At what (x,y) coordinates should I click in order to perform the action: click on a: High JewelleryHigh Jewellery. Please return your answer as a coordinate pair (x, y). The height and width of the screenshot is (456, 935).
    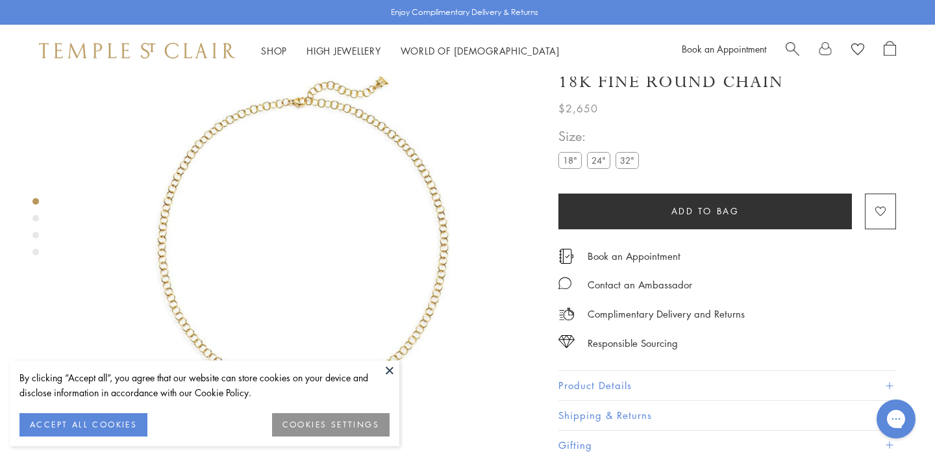
    Looking at the image, I should click on (343, 51).